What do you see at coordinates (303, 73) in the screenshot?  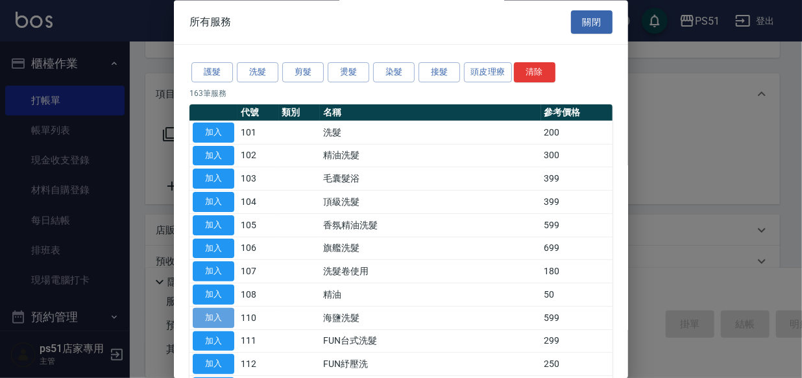 I see `button: 剪髮` at bounding box center [303, 73].